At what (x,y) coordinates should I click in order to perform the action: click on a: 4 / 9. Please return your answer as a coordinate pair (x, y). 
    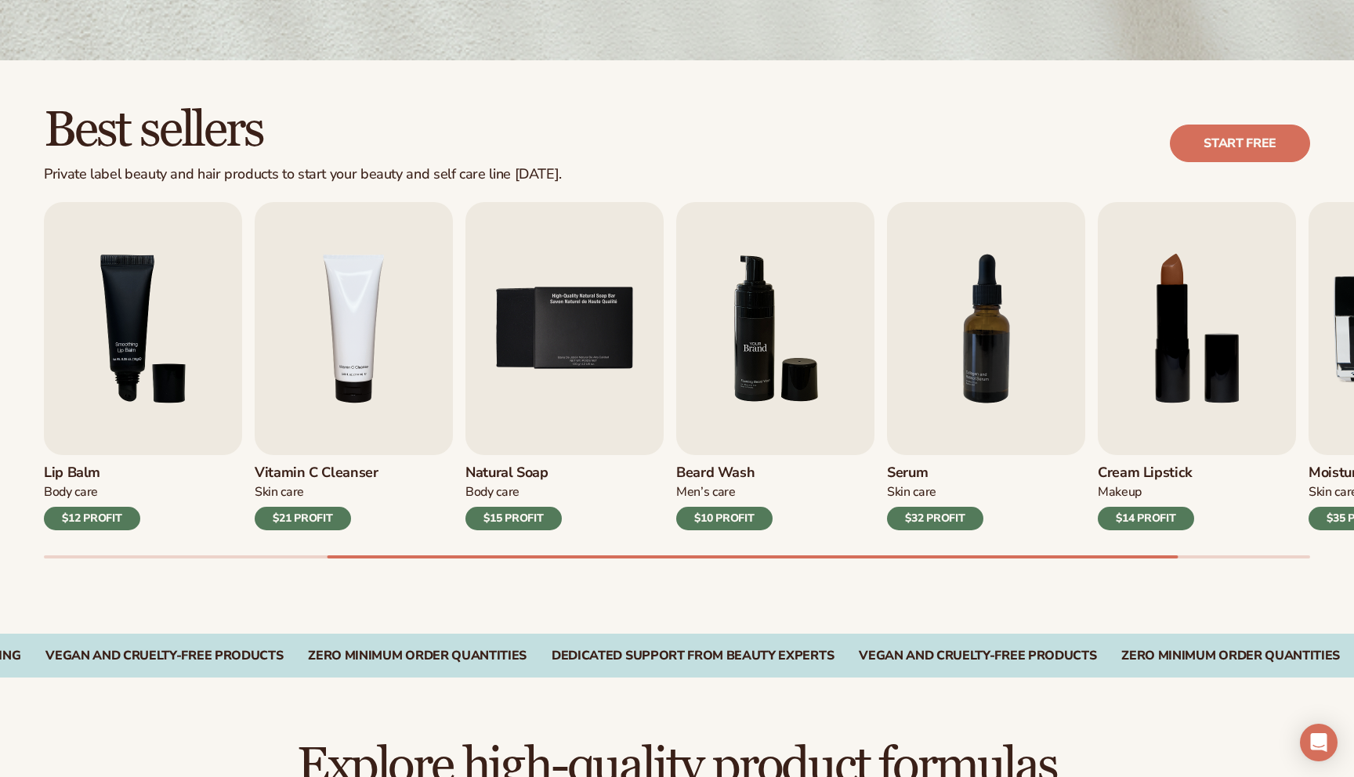
    Looking at the image, I should click on (353, 366).